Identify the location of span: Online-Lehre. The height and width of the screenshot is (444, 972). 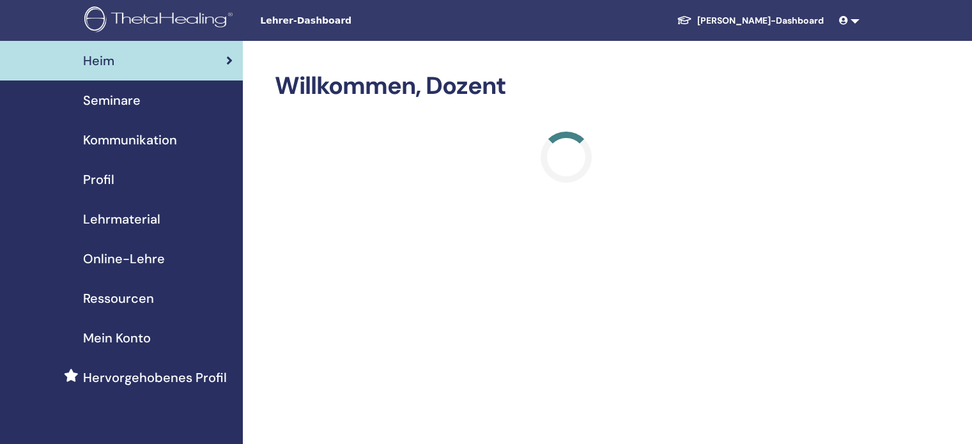
(124, 259).